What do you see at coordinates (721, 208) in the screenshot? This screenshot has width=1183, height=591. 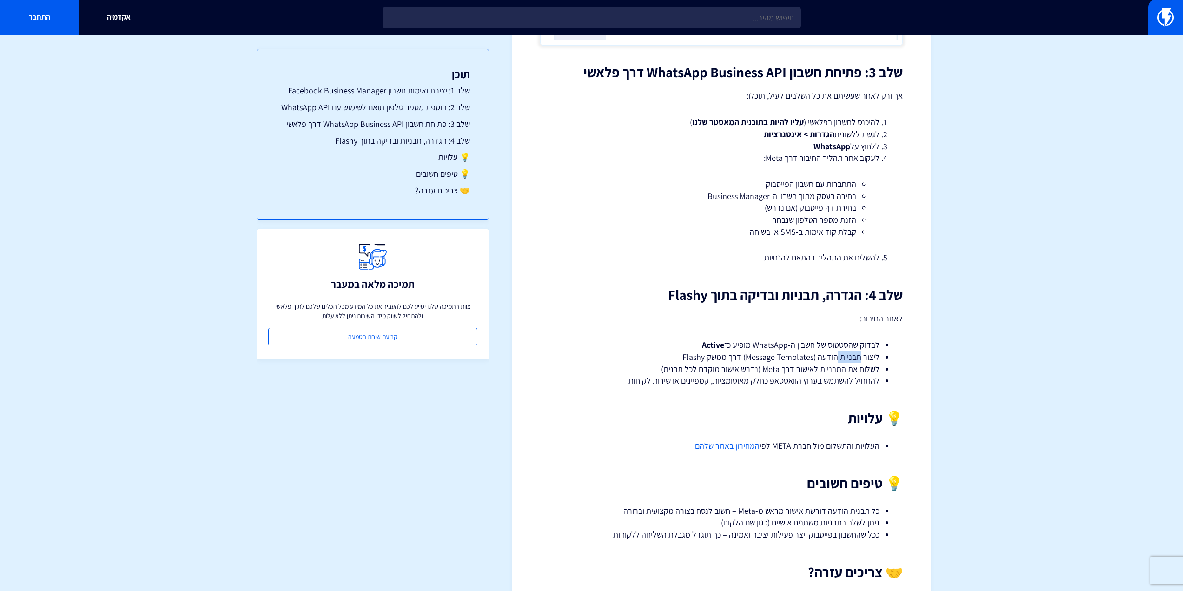 I see `li: בחירת דף פייסבוק (אם נדרש)` at bounding box center [721, 208].